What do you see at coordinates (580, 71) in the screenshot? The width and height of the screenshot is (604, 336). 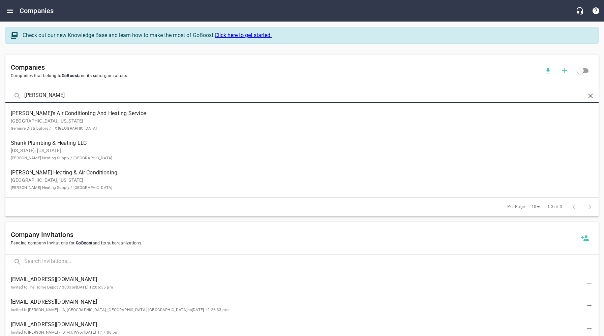 I see `span: Click to view all companies` at bounding box center [580, 71].